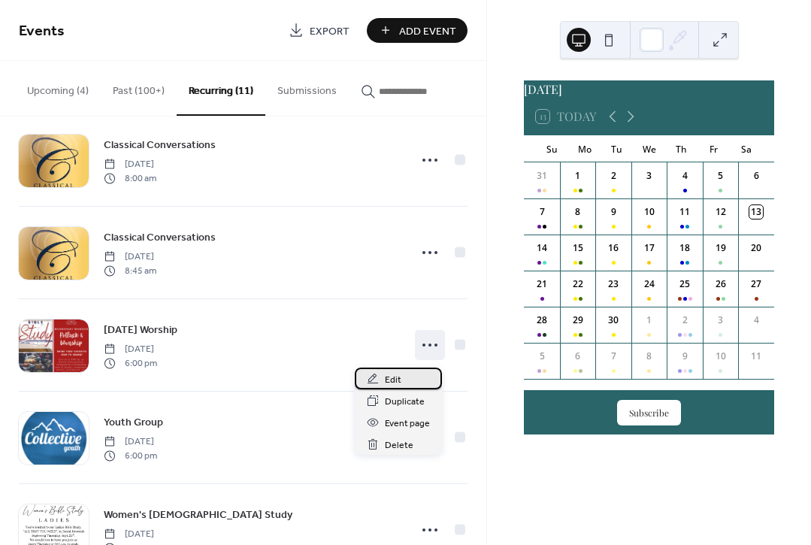  Describe the element at coordinates (41, 31) in the screenshot. I see `span: Events` at that location.